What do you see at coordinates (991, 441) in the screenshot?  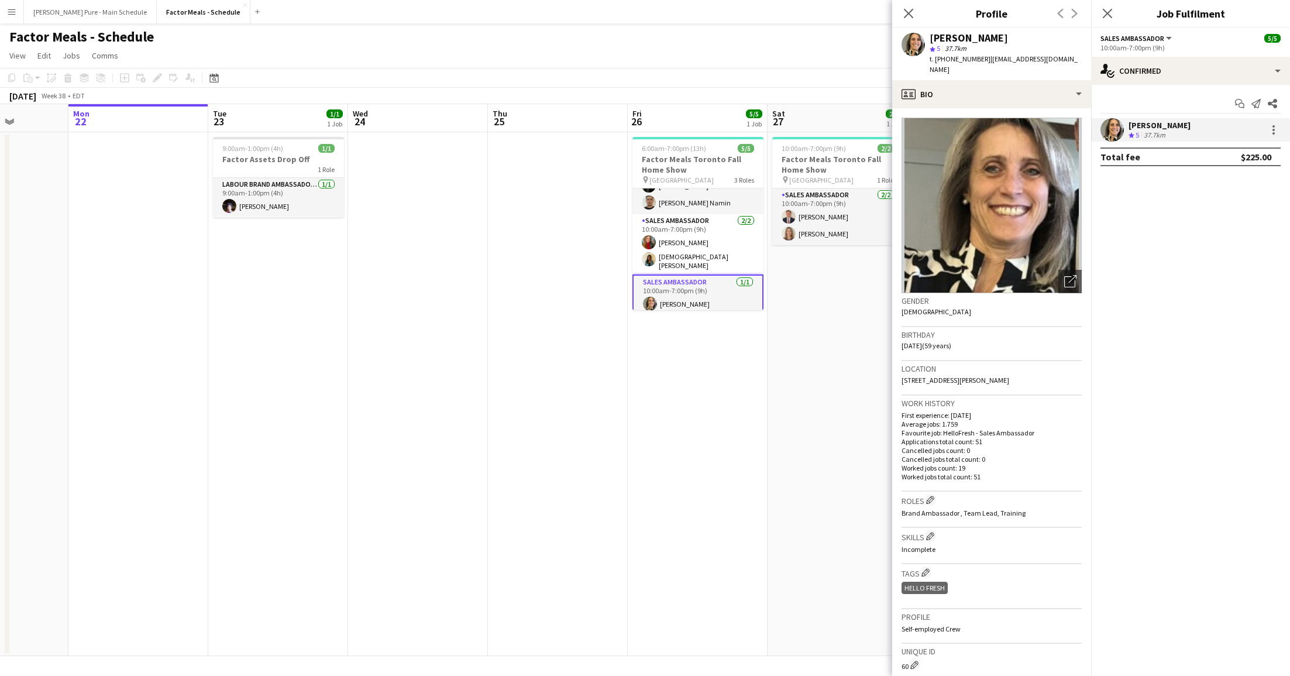 I see `p: Applications total count: 51` at bounding box center [991, 441].